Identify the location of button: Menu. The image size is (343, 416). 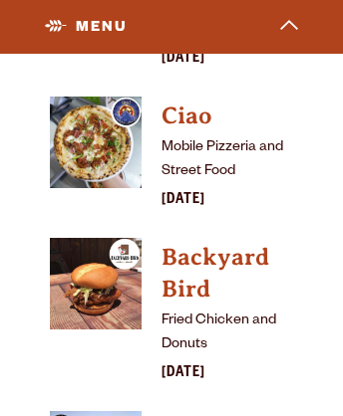
(170, 27).